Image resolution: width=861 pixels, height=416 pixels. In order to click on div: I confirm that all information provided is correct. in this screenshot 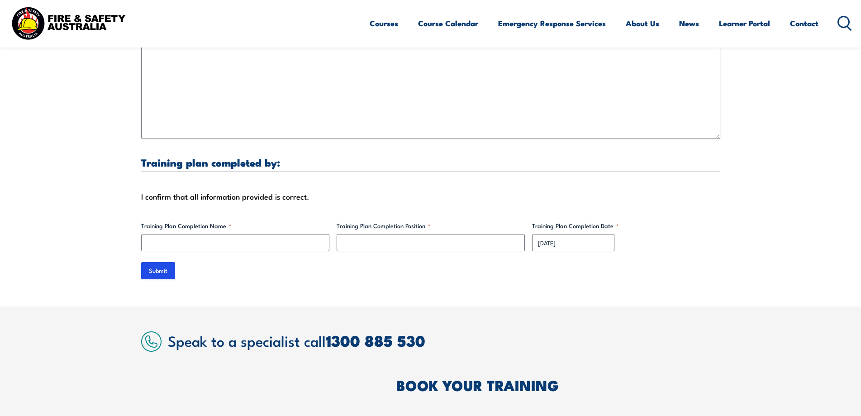, I will do `click(431, 196)`.